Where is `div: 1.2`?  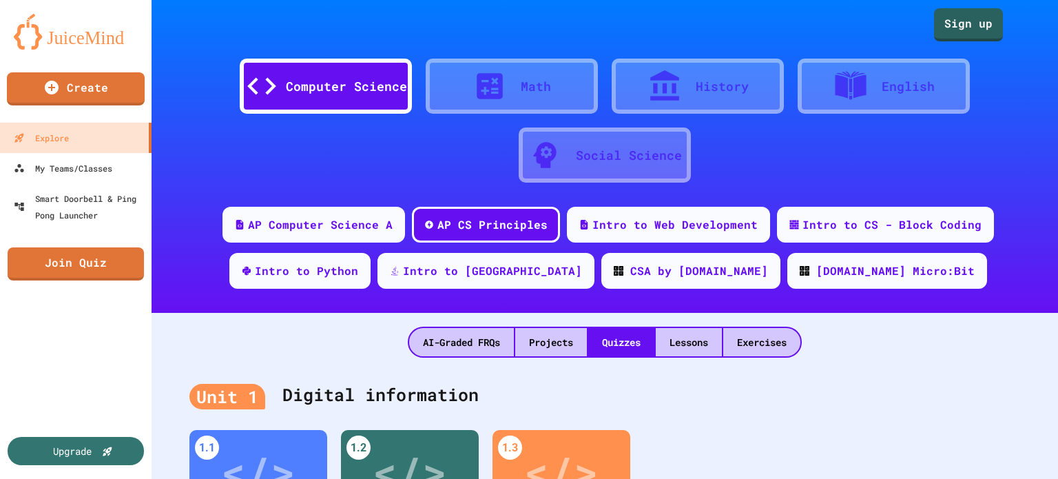 div: 1.2 is located at coordinates (358, 447).